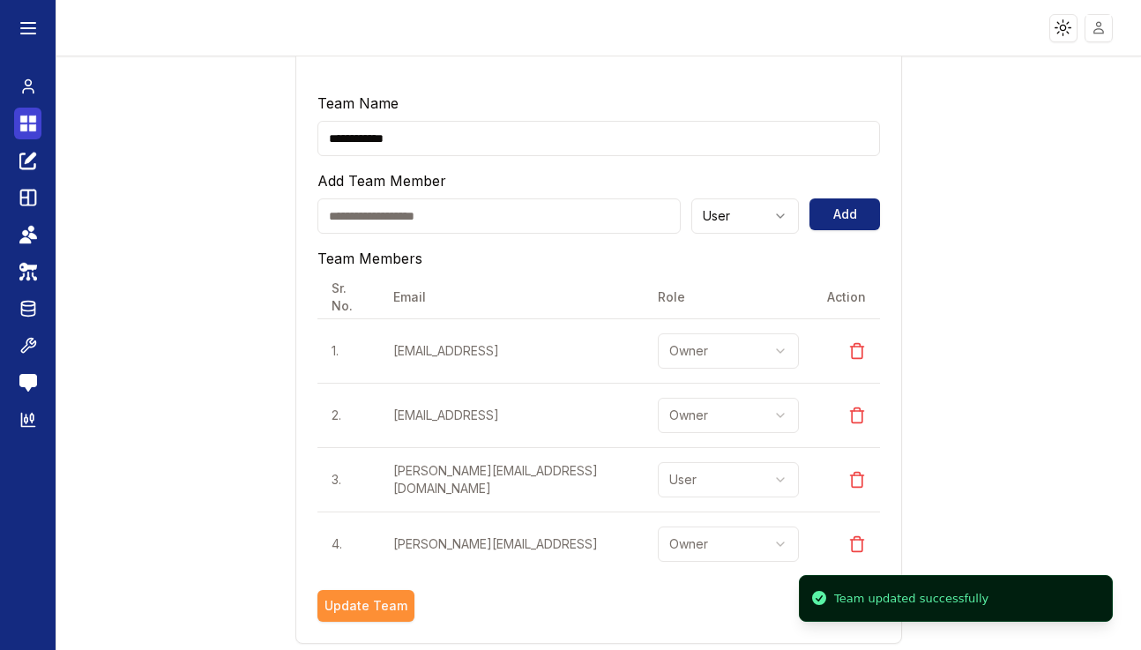 The image size is (1141, 650). Describe the element at coordinates (382, 181) in the screenshot. I see `label: Add Team Member` at that location.